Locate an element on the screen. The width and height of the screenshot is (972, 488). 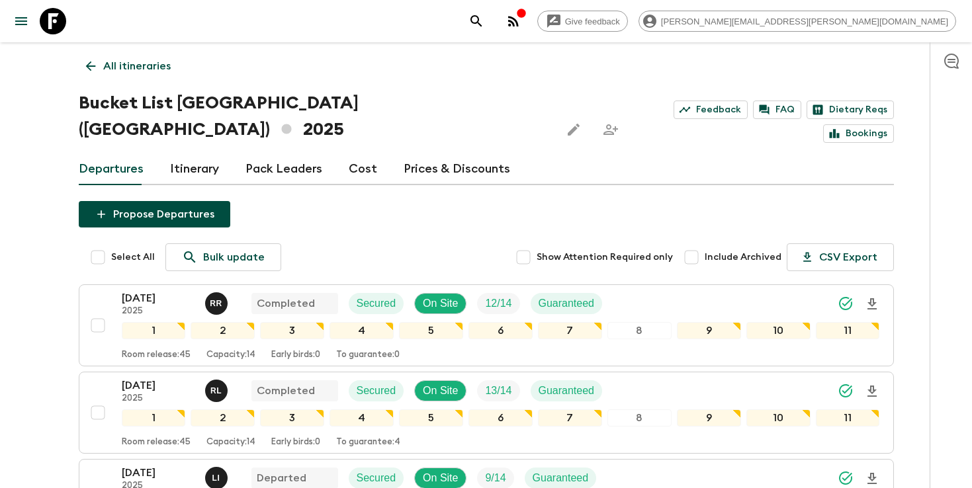
p: To guarantee: 4 is located at coordinates (368, 443).